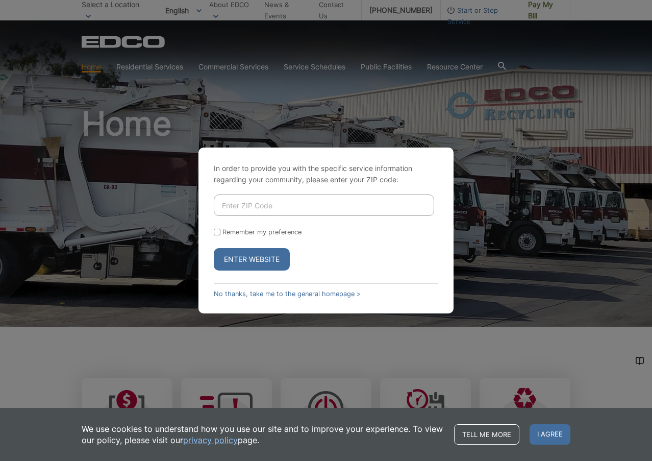  Describe the element at coordinates (550, 434) in the screenshot. I see `span: I agree` at that location.